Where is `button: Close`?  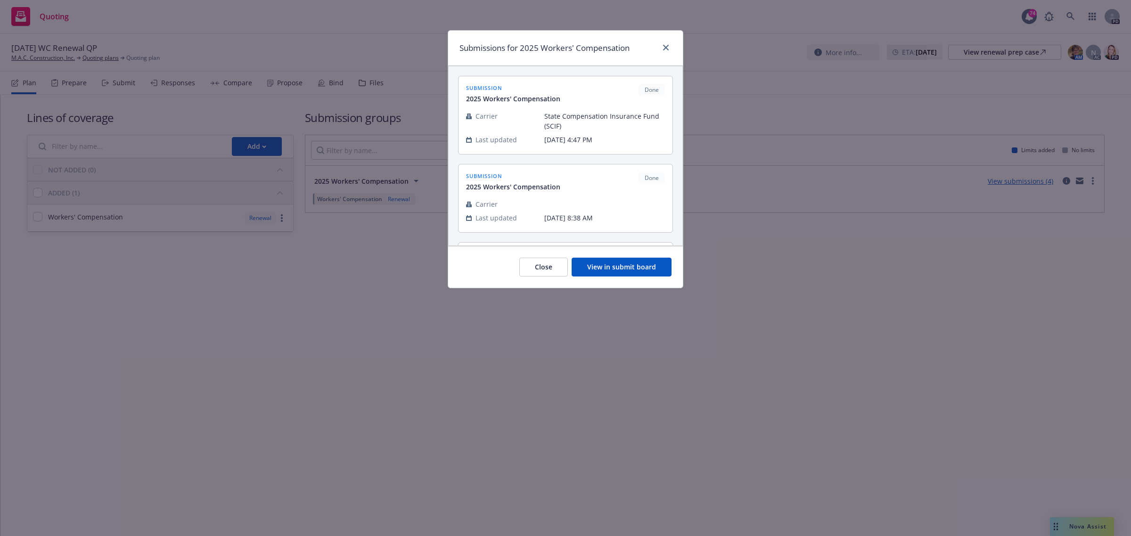 button: Close is located at coordinates (543, 267).